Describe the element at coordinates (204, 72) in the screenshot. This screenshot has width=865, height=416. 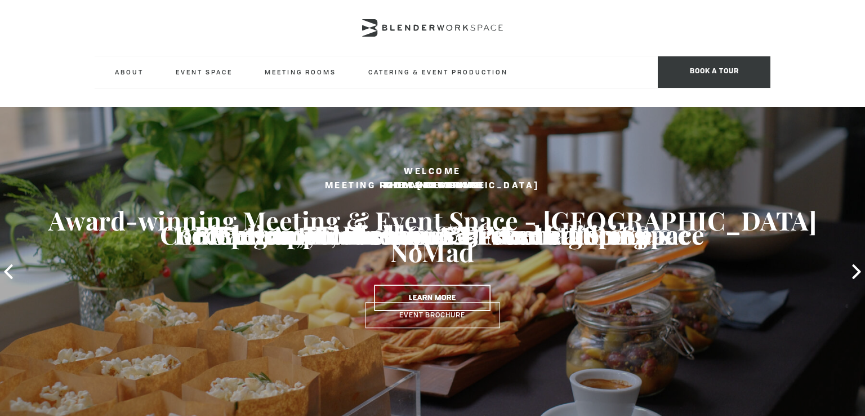
I see `a: Event Space` at that location.